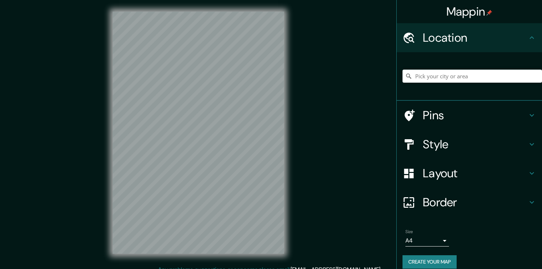 The width and height of the screenshot is (542, 269). I want to click on h4: Layout, so click(475, 174).